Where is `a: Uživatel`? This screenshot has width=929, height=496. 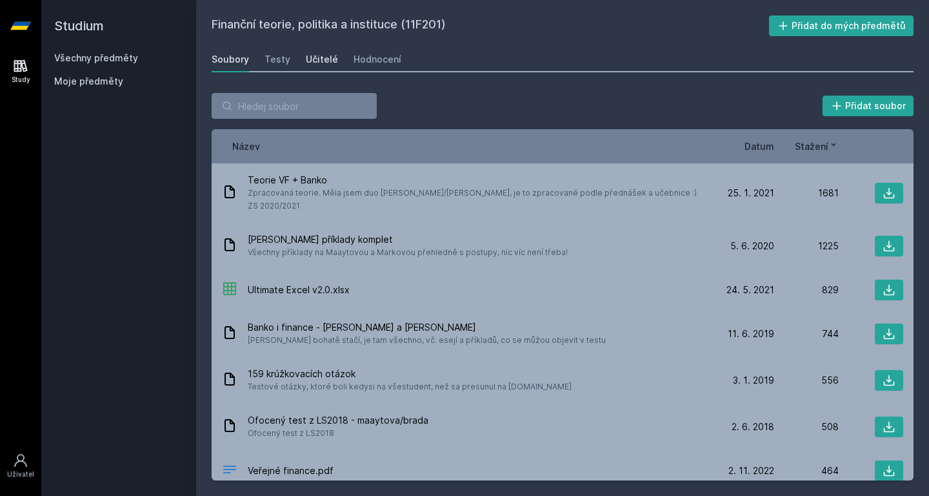
a: Uživatel is located at coordinates (21, 465).